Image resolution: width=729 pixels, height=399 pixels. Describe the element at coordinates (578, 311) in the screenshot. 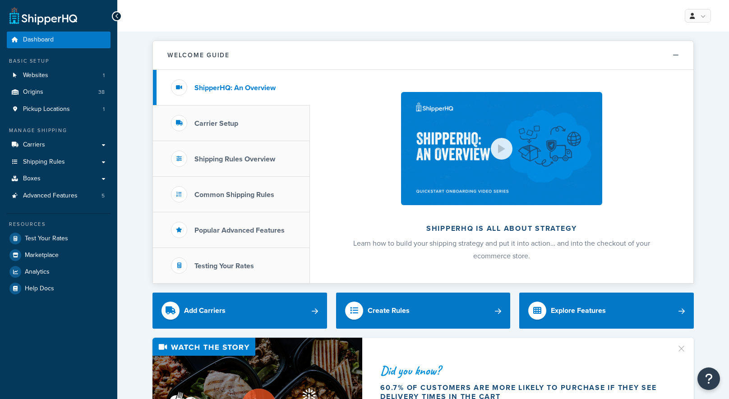

I see `div: Explore Features` at that location.